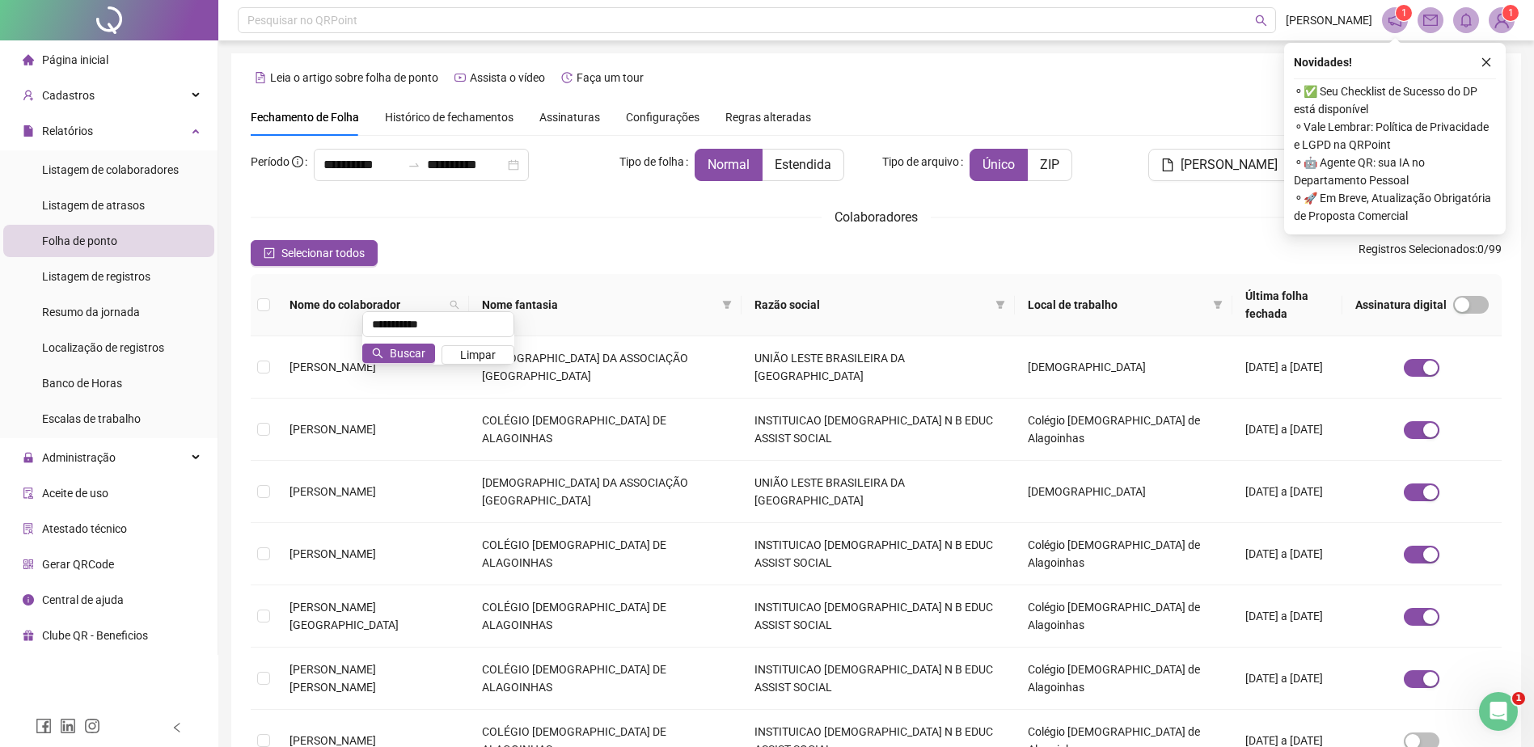 This screenshot has height=747, width=1534. What do you see at coordinates (1429, 253) in the screenshot?
I see `span: : 0 / 99` at bounding box center [1429, 253].